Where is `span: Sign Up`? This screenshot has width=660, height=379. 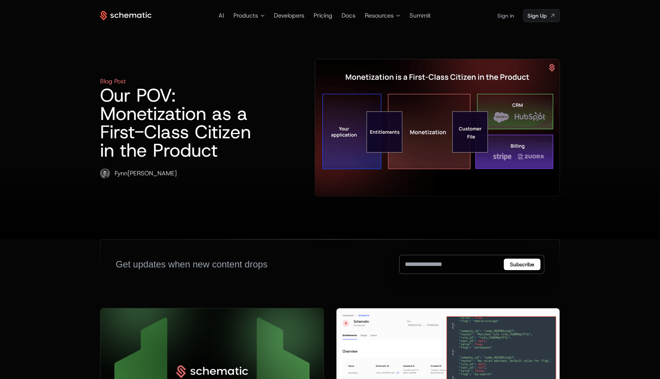 span: Sign Up is located at coordinates (537, 16).